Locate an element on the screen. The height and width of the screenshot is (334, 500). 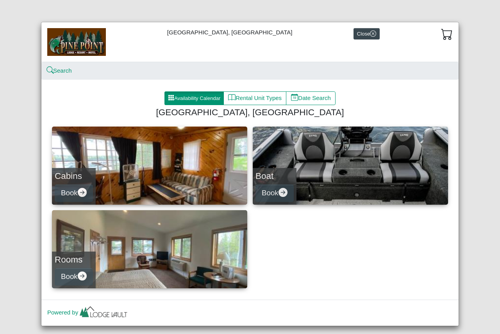
h4: Cabins is located at coordinates (74, 176).